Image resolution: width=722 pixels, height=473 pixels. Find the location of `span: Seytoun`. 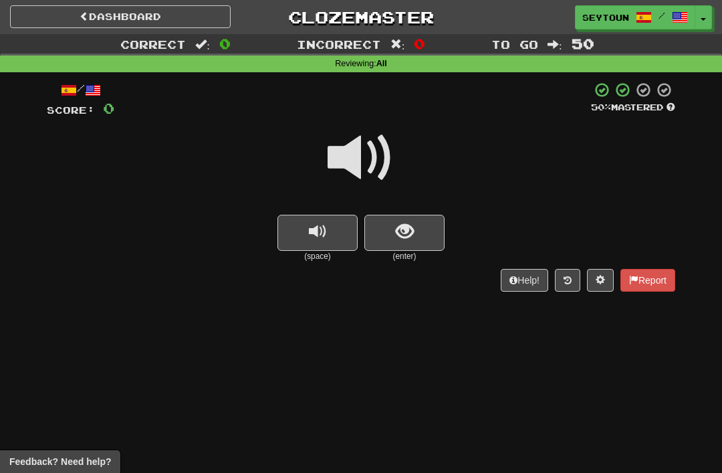

span: Seytoun is located at coordinates (605, 17).